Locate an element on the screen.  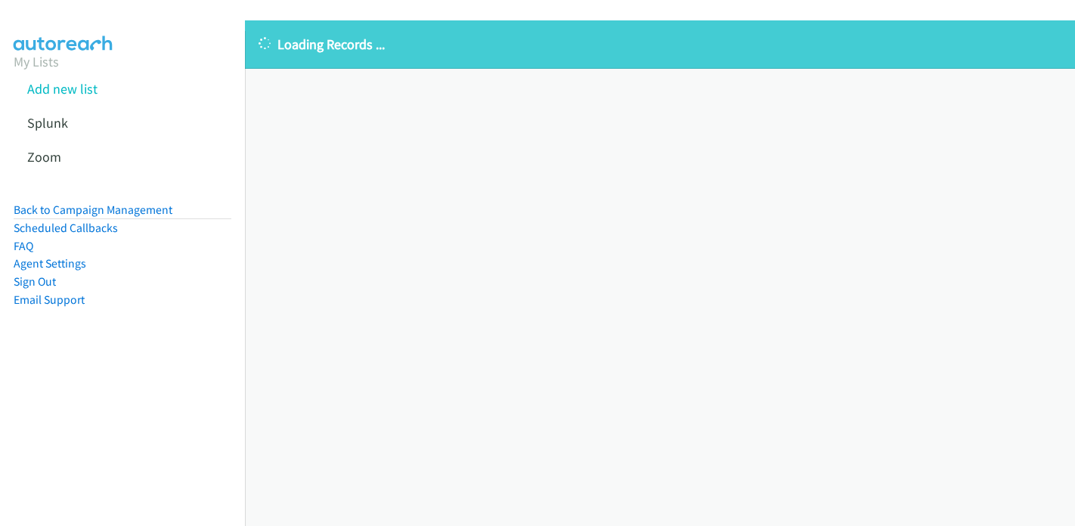
a: Email Support is located at coordinates (49, 299).